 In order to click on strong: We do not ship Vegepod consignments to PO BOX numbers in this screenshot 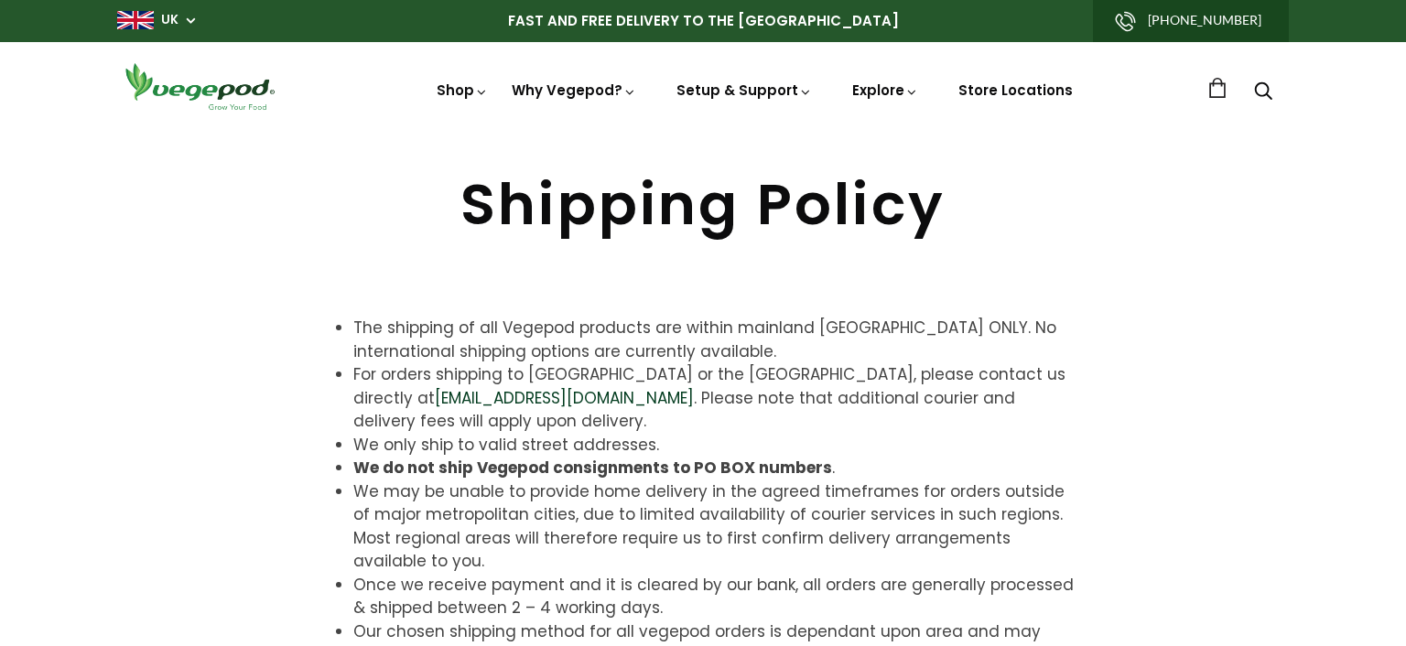, I will do `click(592, 468)`.